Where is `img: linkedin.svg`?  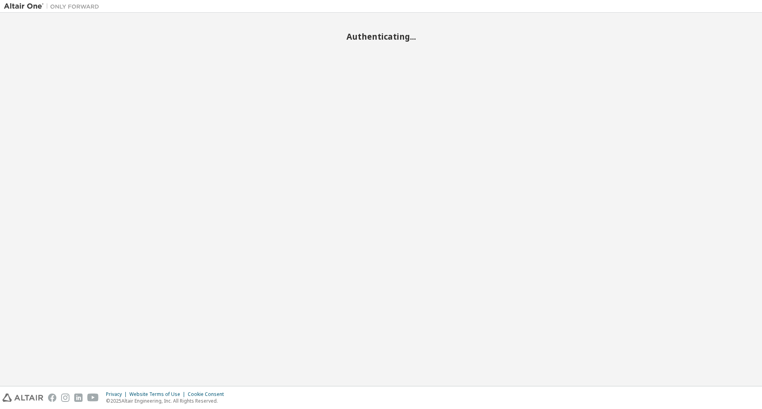 img: linkedin.svg is located at coordinates (78, 397).